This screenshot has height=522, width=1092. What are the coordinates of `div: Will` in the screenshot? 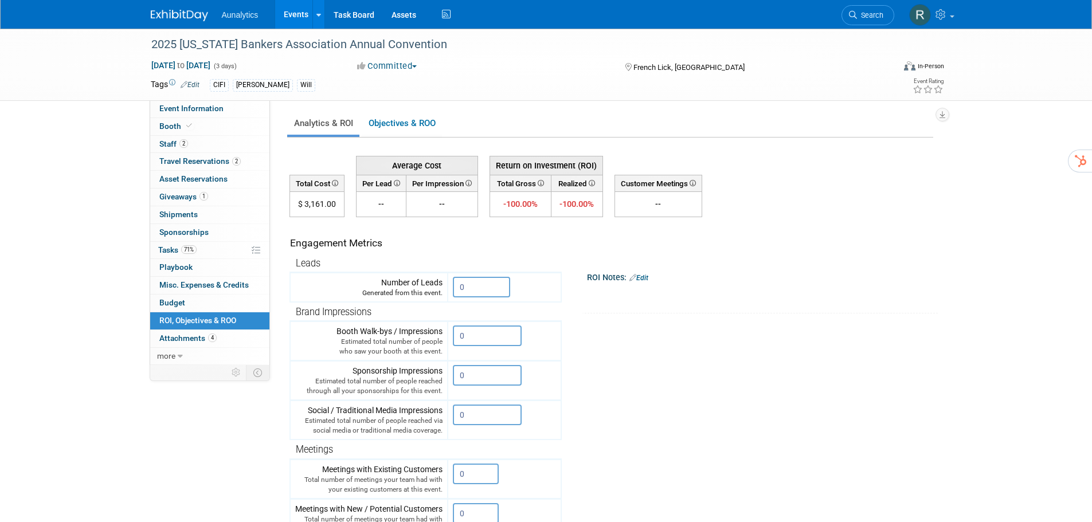 It's located at (306, 85).